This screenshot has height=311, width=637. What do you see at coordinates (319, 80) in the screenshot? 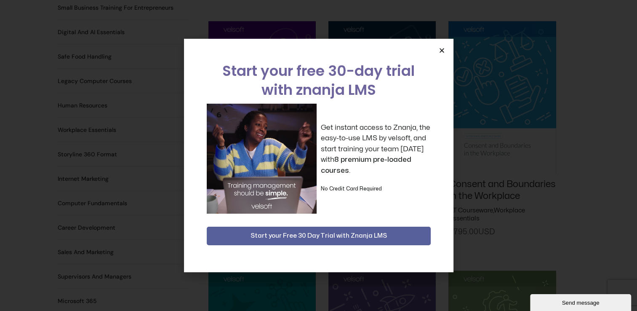
I see `h2: Start your free 30-day trial with znanja LMS` at bounding box center [319, 80].